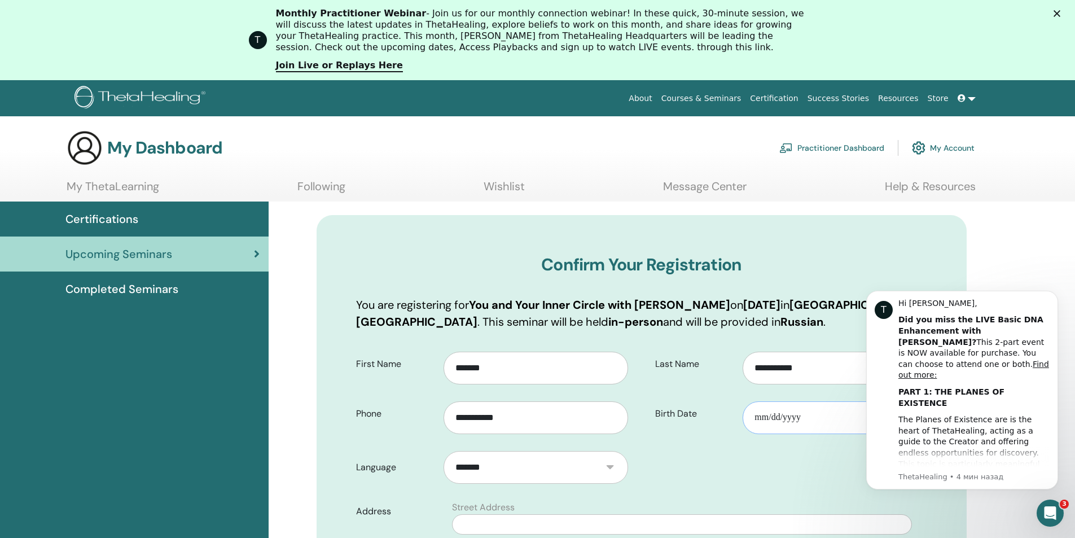 The width and height of the screenshot is (1075, 538). What do you see at coordinates (705, 190) in the screenshot?
I see `a: Message Center` at bounding box center [705, 190].